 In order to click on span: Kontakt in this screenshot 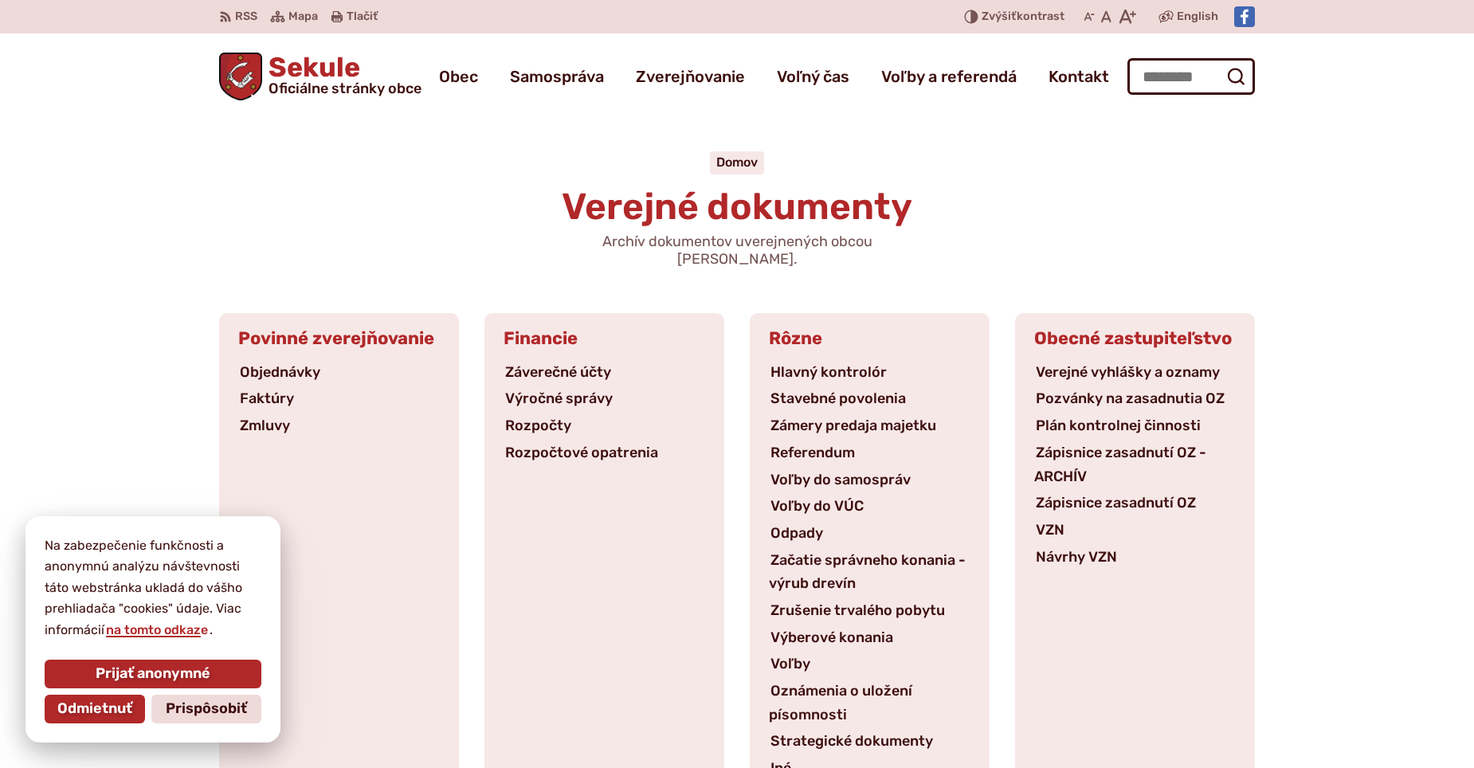, I will do `click(1079, 76)`.